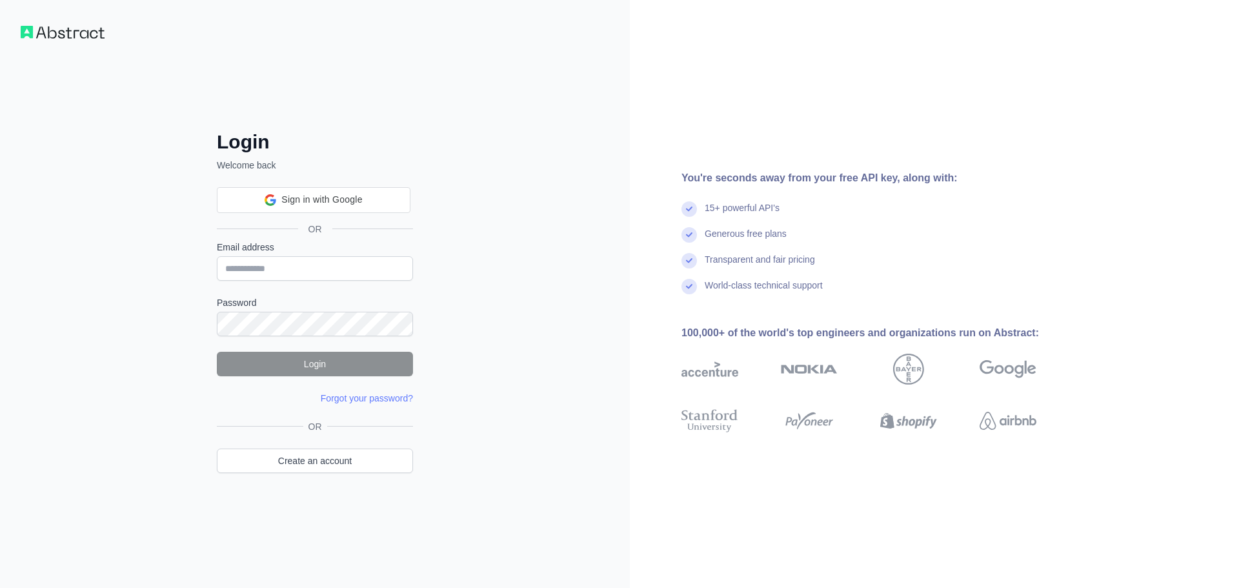  I want to click on a: Forgot your password?, so click(366, 398).